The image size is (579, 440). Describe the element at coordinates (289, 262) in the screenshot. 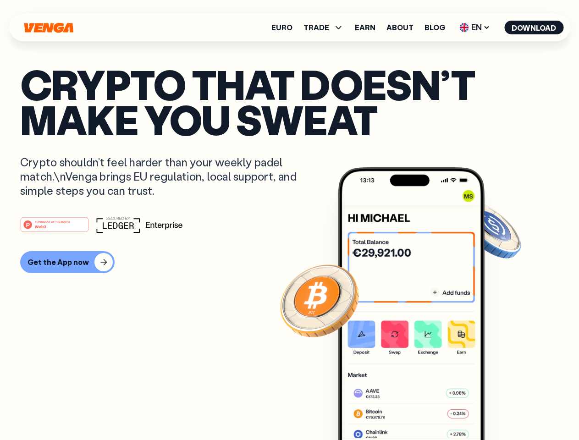

I see `a: Get the App now` at that location.